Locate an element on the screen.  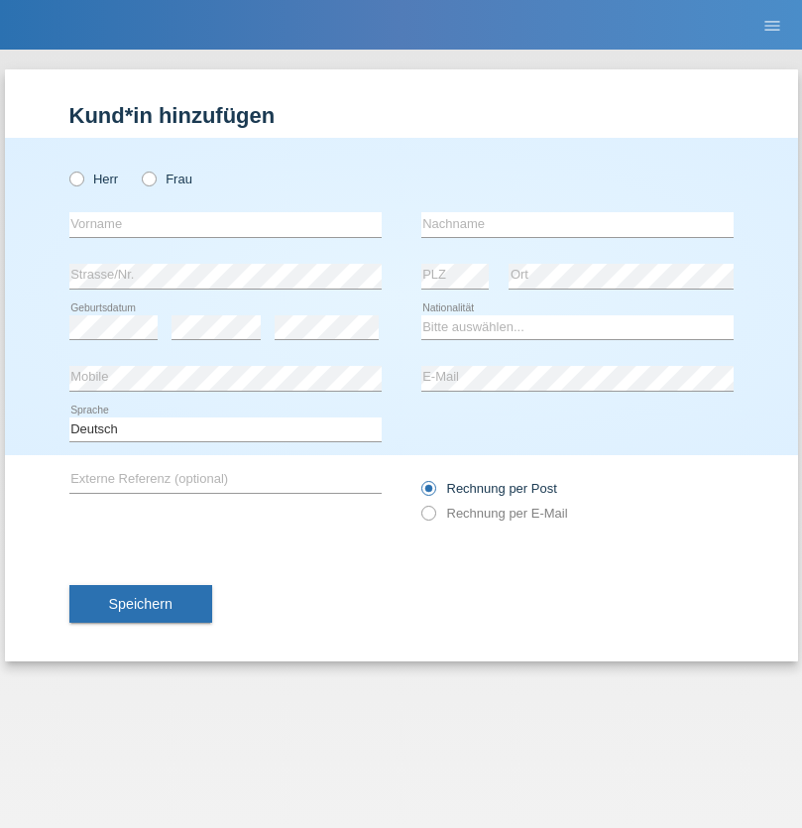
input: Frau is located at coordinates (148, 178).